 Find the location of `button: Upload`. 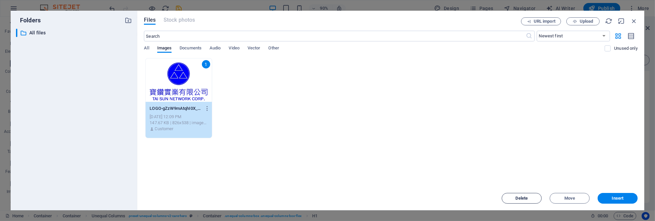

button: Upload is located at coordinates (583, 21).